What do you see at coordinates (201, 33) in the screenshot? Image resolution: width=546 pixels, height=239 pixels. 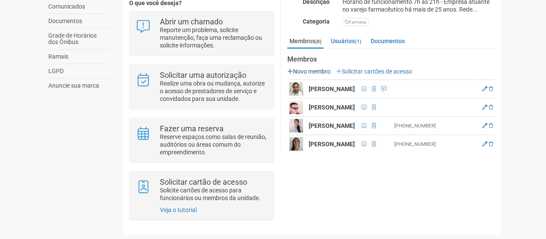 I see `a: Abrir um chamado Reporte um problema, solicite manutenção, faça uma reclamação ou solicite inform...` at bounding box center [201, 33].